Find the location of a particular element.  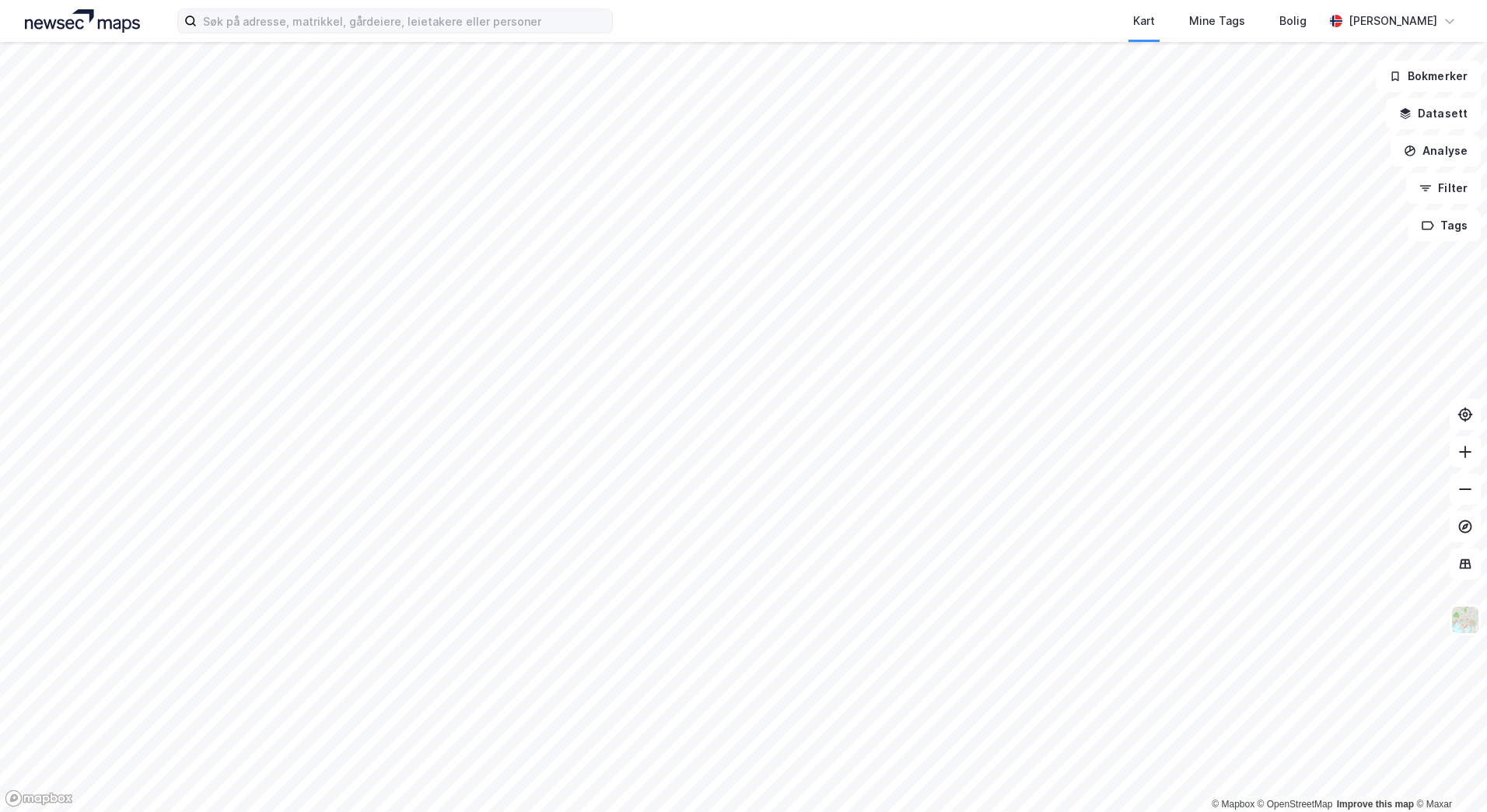

button: Bokmerker is located at coordinates (1428, 76).